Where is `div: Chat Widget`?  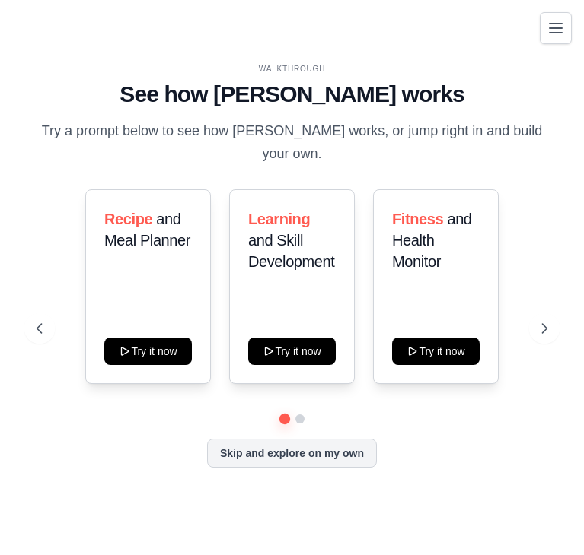
div: Chat Widget is located at coordinates (546, 519).